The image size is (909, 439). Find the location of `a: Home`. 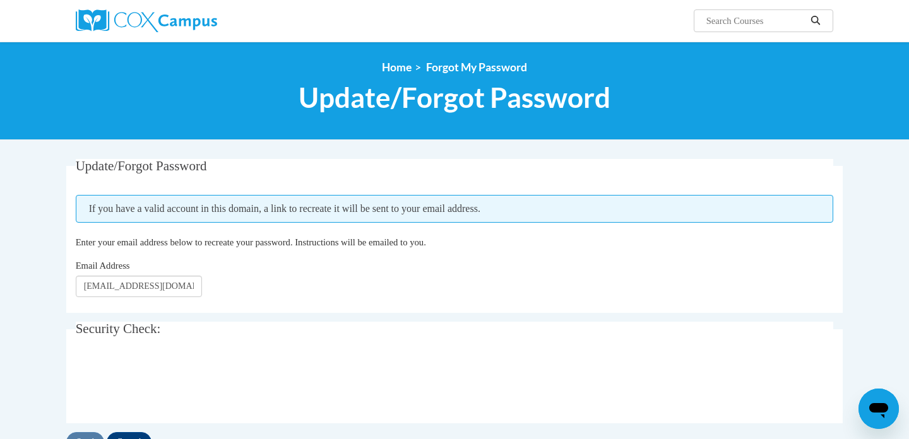

a: Home is located at coordinates (396, 67).